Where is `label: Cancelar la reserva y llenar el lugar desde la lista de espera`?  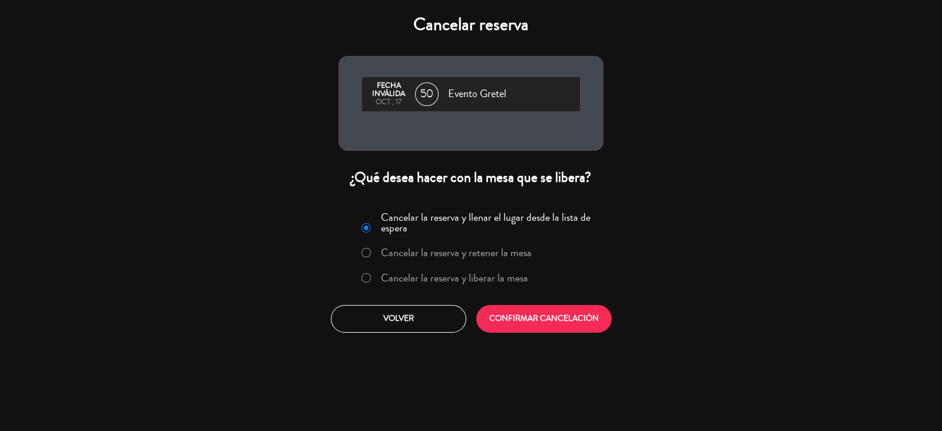
label: Cancelar la reserva y llenar el lugar desde la lista de espera is located at coordinates (489, 222).